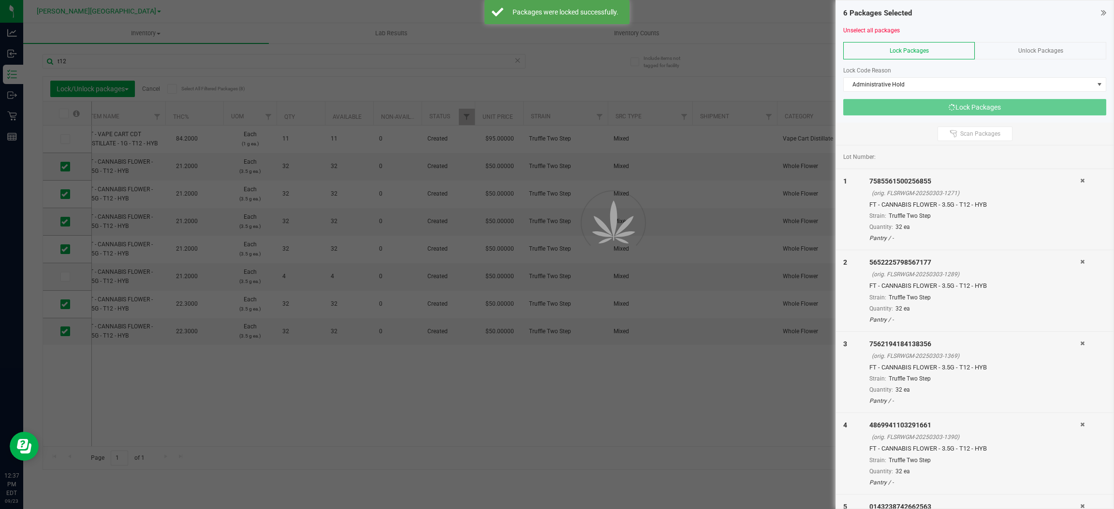 Image resolution: width=1114 pixels, height=509 pixels. What do you see at coordinates (845, 262) in the screenshot?
I see `span: 2` at bounding box center [845, 262].